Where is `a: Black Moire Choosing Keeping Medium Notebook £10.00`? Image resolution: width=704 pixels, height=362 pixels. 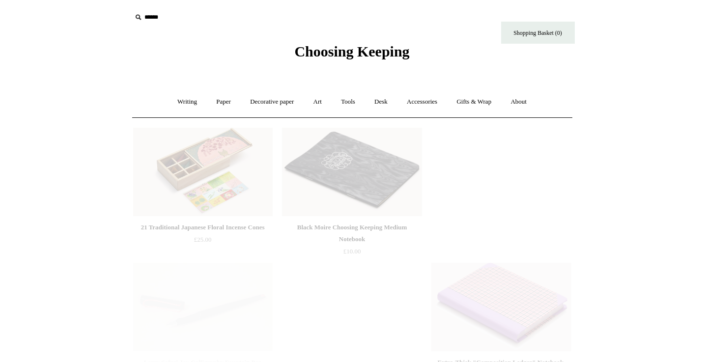
a: Black Moire Choosing Keeping Medium Notebook £10.00 is located at coordinates (352, 242).